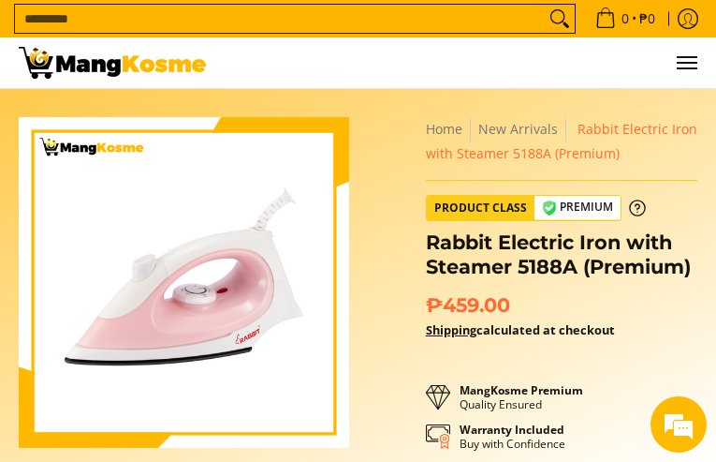  I want to click on strong: Warranty Included, so click(512, 429).